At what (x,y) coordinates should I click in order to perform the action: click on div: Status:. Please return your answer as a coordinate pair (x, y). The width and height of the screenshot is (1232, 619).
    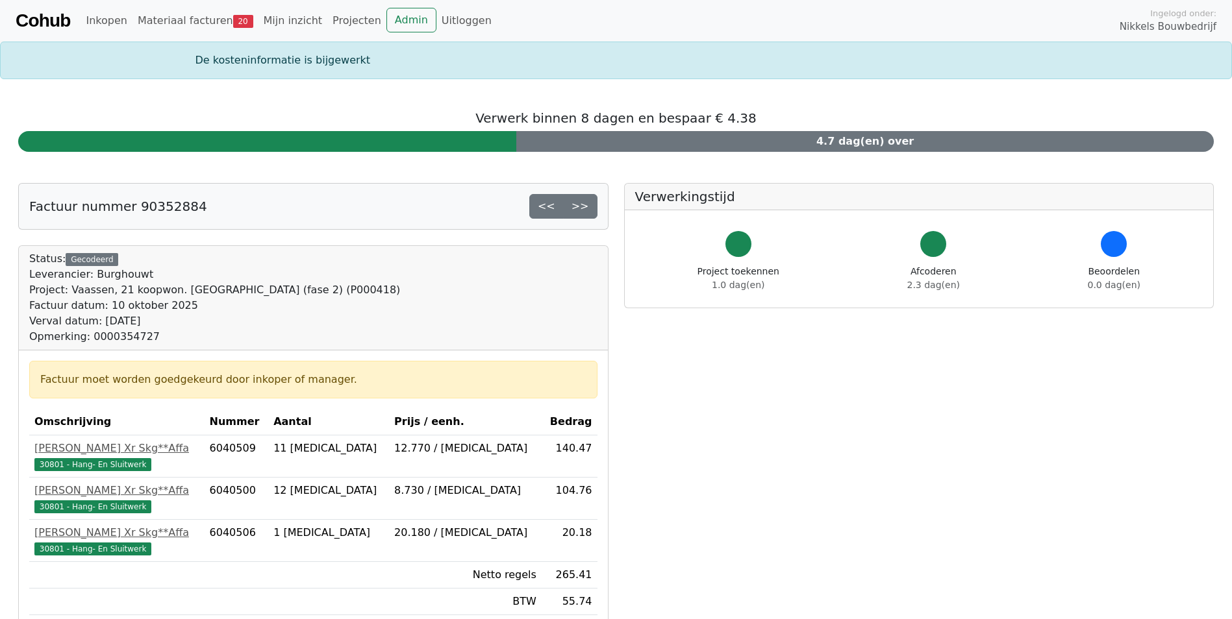
    Looking at the image, I should click on (214, 298).